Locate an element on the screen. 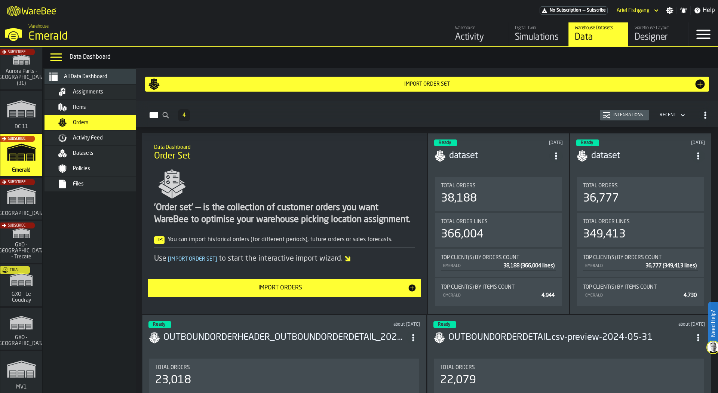 The image size is (718, 393). div: DropdownMenuValue-Ariel Fishgang is located at coordinates (633, 10).